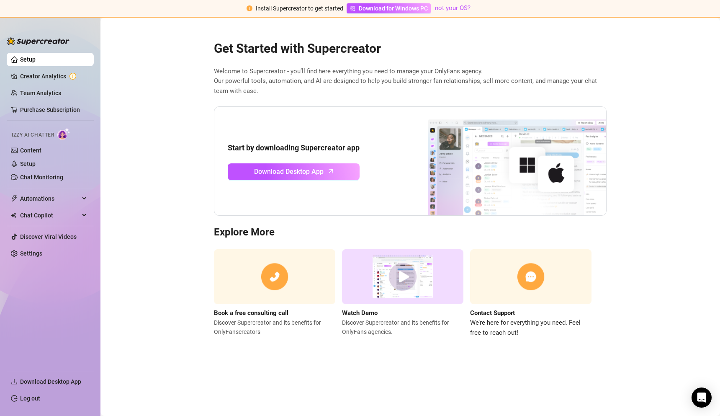 The height and width of the screenshot is (416, 720). I want to click on img: download app, so click(501, 161).